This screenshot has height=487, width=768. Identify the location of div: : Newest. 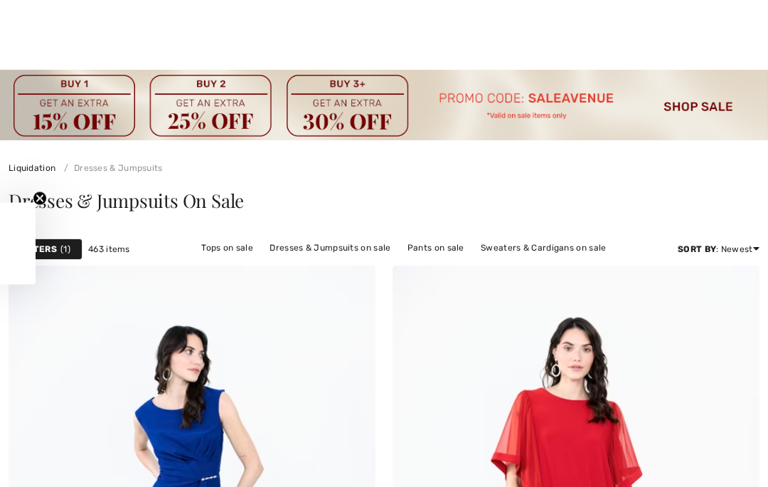
(718, 249).